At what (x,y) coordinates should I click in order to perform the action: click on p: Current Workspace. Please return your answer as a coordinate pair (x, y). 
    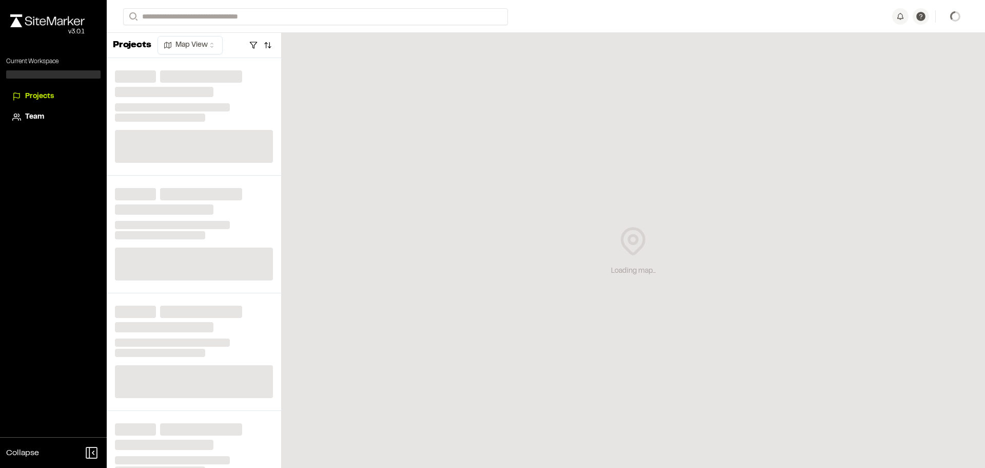
    Looking at the image, I should click on (53, 62).